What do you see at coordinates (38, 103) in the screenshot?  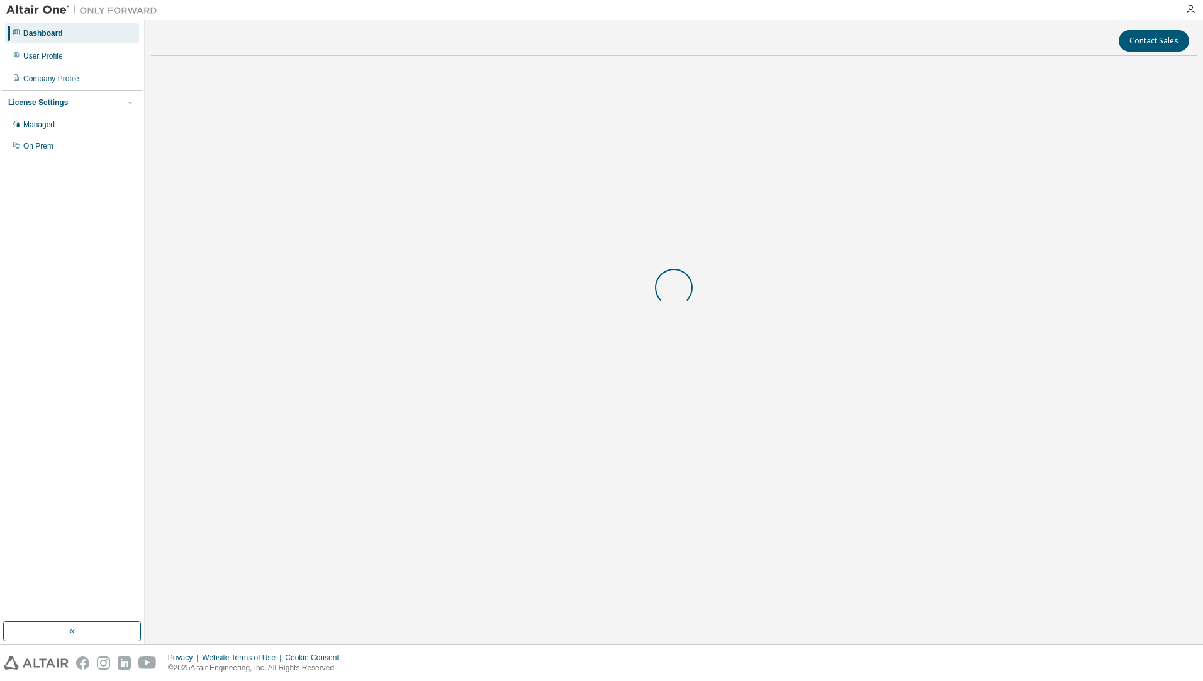 I see `div: License Settings` at bounding box center [38, 103].